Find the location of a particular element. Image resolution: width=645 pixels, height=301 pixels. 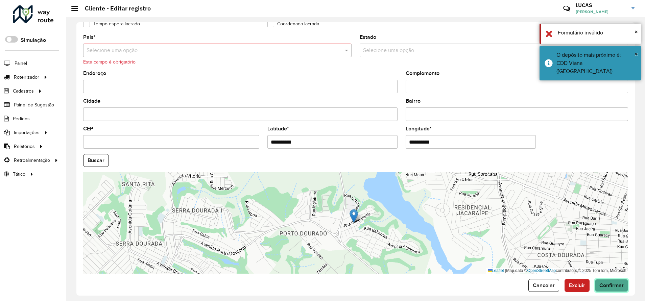

label: Simulação is located at coordinates (33, 40).